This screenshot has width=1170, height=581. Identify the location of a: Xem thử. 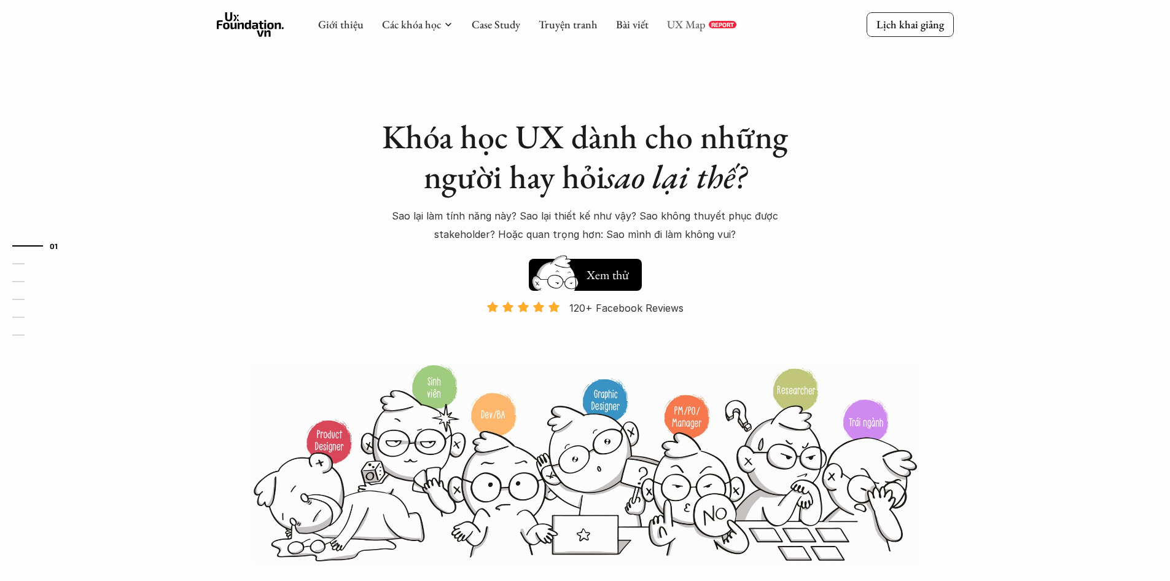
(585, 272).